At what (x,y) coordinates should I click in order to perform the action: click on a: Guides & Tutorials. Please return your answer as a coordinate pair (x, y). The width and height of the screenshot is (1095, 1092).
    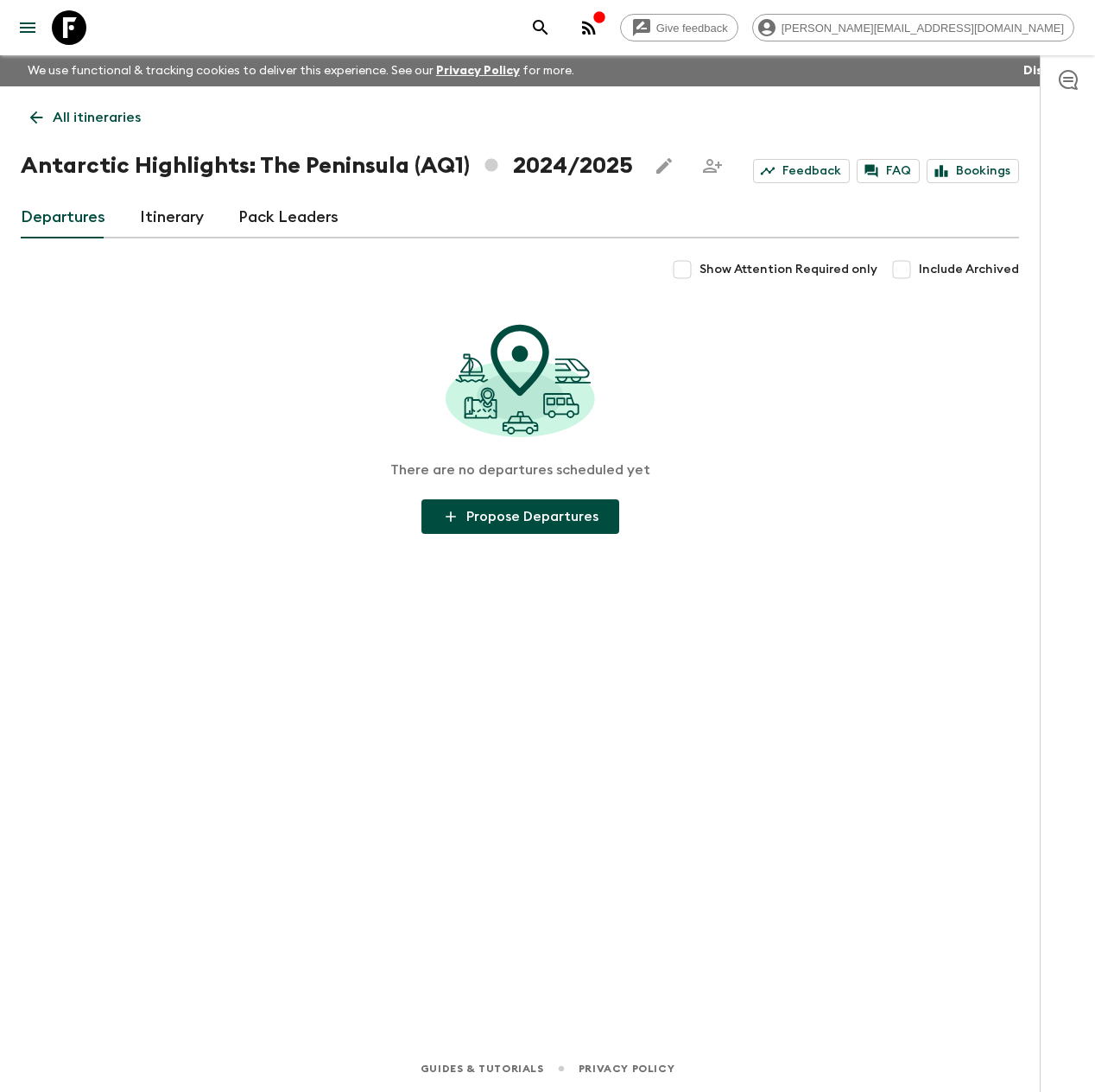
    Looking at the image, I should click on (482, 1068).